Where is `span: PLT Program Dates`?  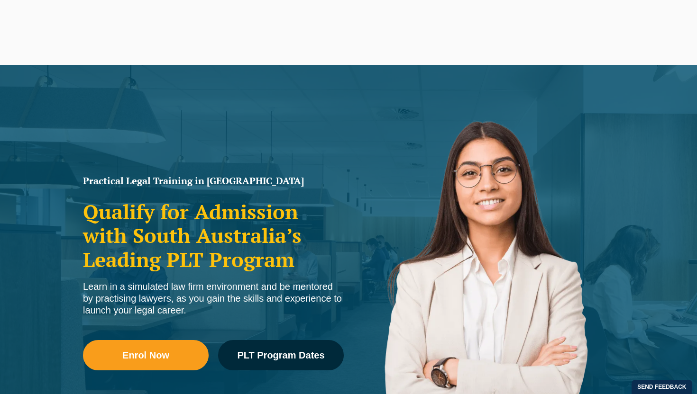 span: PLT Program Dates is located at coordinates (281, 356).